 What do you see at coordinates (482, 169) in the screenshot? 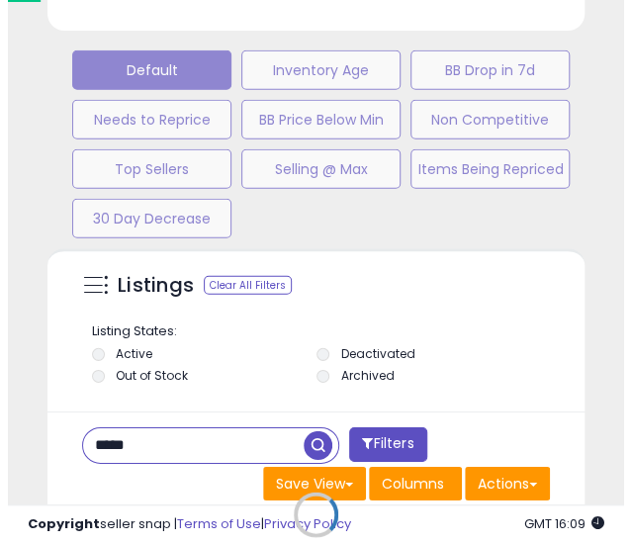
I see `button: Items Being Repriced` at bounding box center [482, 169].